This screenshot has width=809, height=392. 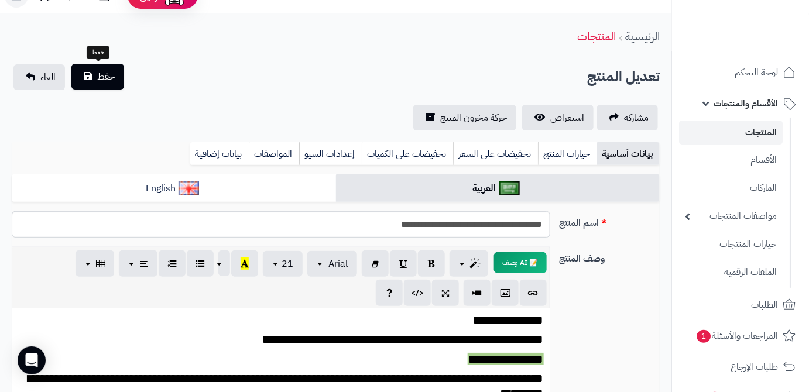 What do you see at coordinates (32, 361) in the screenshot?
I see `div: Open Intercom Messenger` at bounding box center [32, 361].